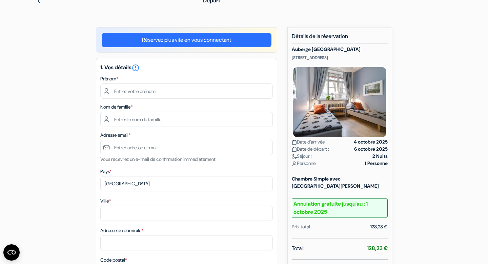  I want to click on strong: 128,23 €, so click(377, 248).